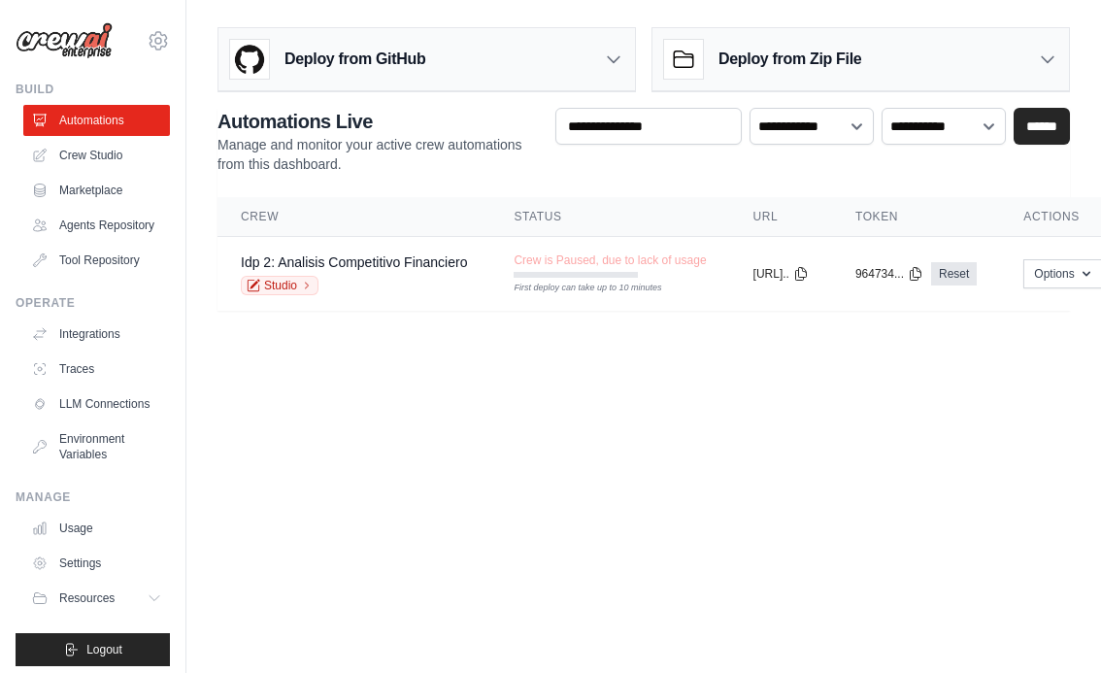  Describe the element at coordinates (610, 216) in the screenshot. I see `th: Status` at that location.